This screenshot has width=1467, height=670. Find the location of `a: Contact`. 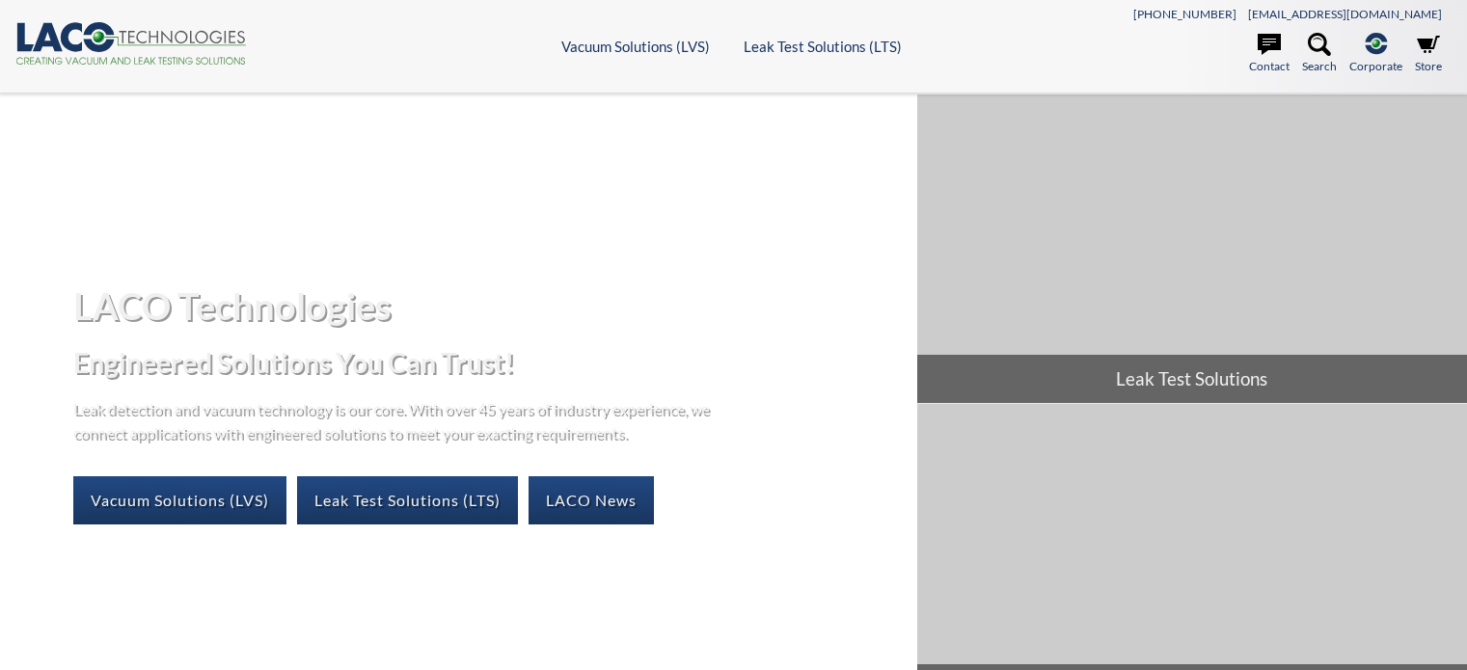

a: Contact is located at coordinates (1269, 54).